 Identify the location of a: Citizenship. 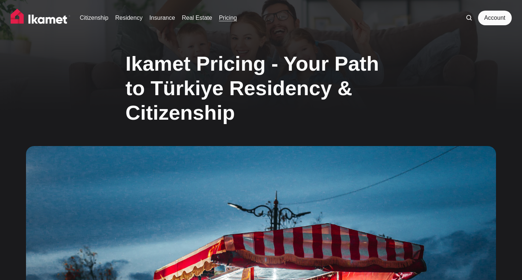
(94, 18).